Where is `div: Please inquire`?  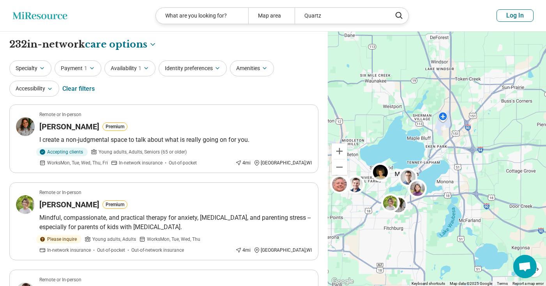
div: Please inquire is located at coordinates (59, 239).